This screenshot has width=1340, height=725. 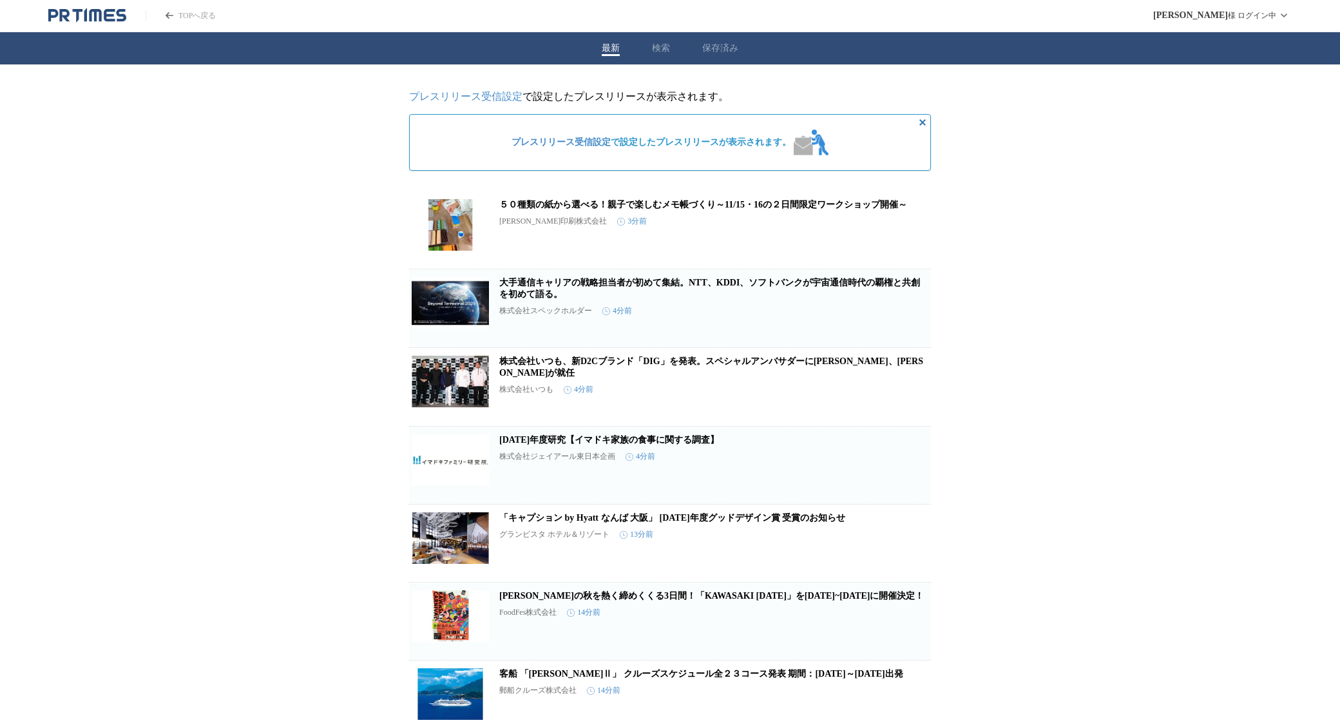 What do you see at coordinates (637, 534) in the screenshot?
I see `time: 13分前` at bounding box center [637, 534].